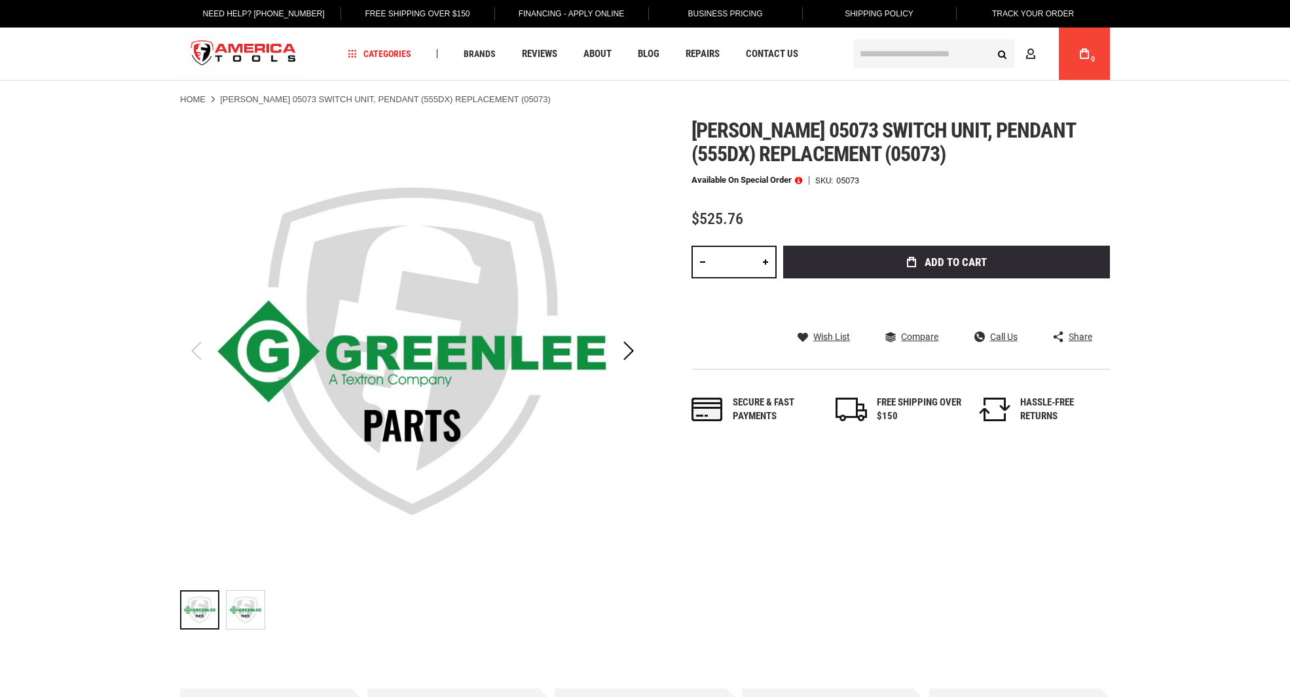 Image resolution: width=1290 pixels, height=697 pixels. What do you see at coordinates (824, 336) in the screenshot?
I see `a: Wish List` at bounding box center [824, 336].